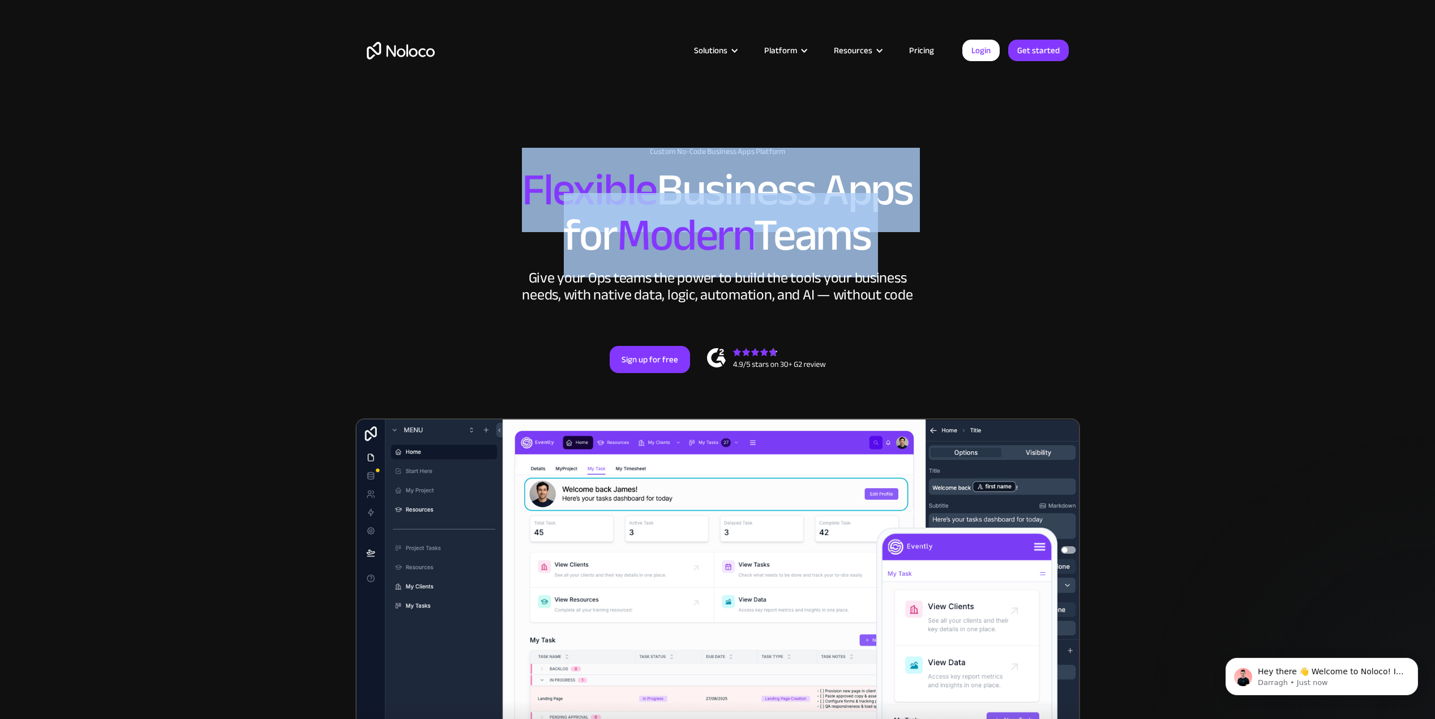  Describe the element at coordinates (35, 43) in the screenshot. I see `img: Profile image for Darragh` at that location.